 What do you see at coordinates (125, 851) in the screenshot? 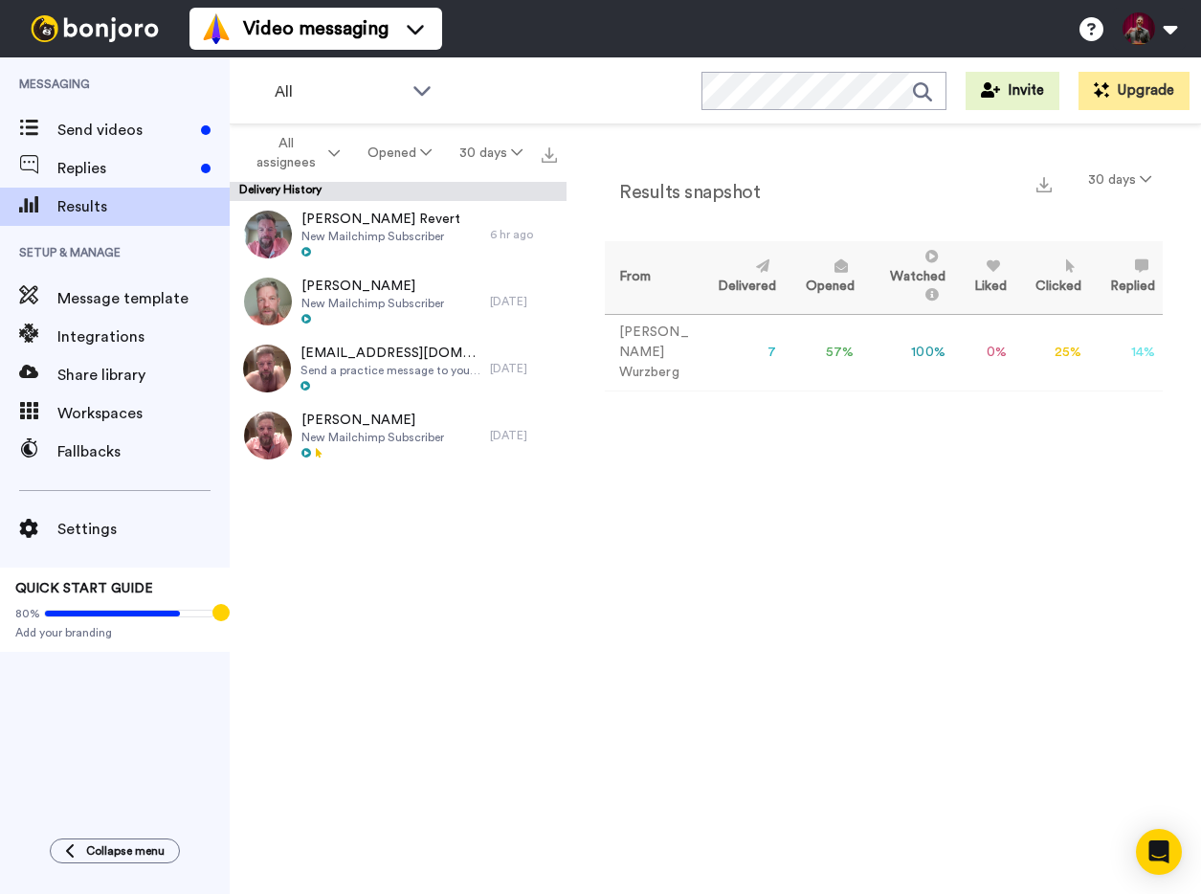
I see `span: Collapse menu` at bounding box center [125, 851].